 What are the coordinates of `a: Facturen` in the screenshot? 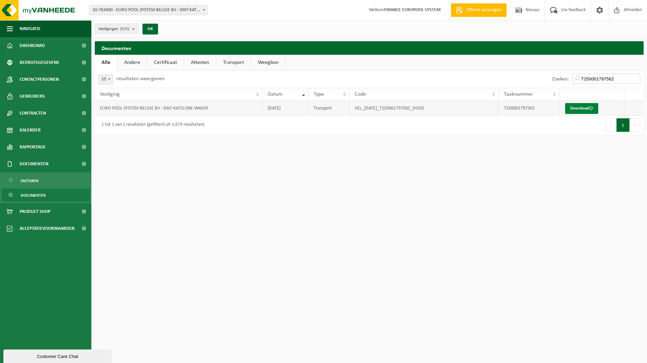 It's located at (46, 181).